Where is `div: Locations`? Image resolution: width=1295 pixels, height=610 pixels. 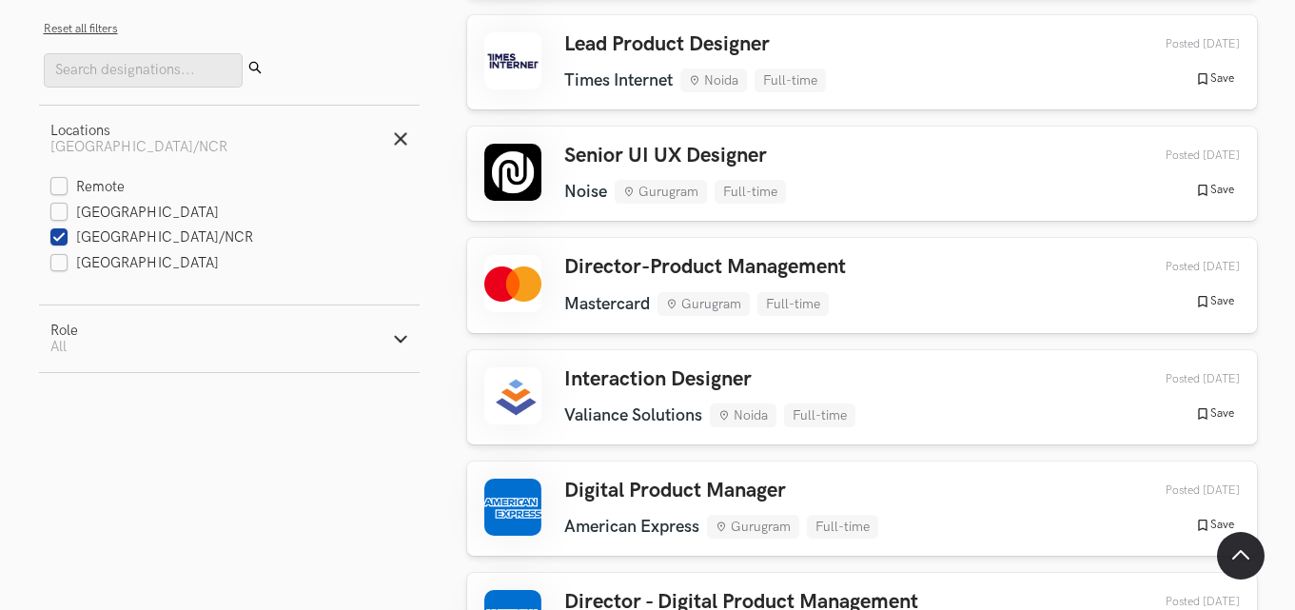
div: Locations is located at coordinates (139, 130).